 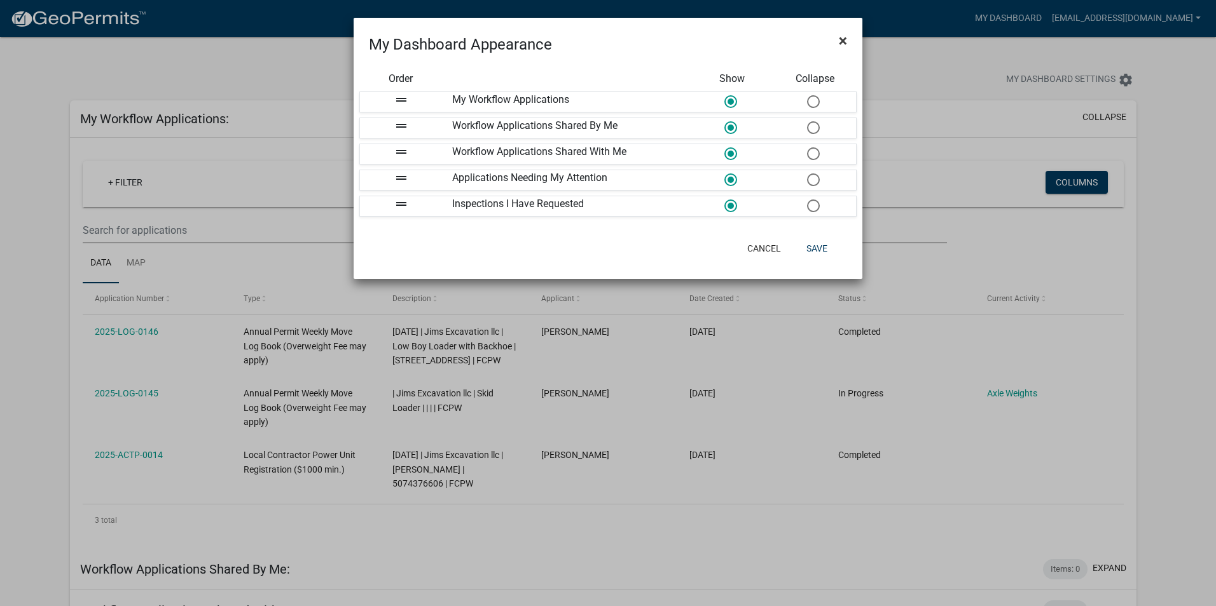 What do you see at coordinates (566, 102) in the screenshot?
I see `div: My Workflow Applications` at bounding box center [566, 102].